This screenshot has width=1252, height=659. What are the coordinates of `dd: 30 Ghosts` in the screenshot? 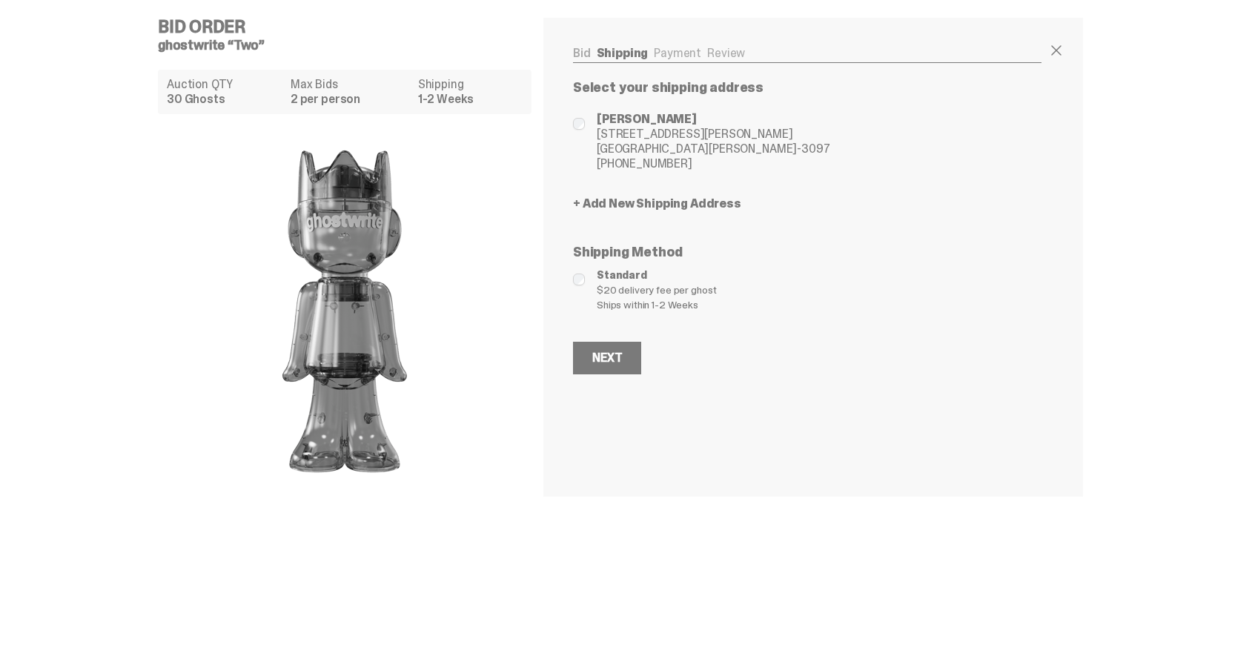 It's located at (224, 99).